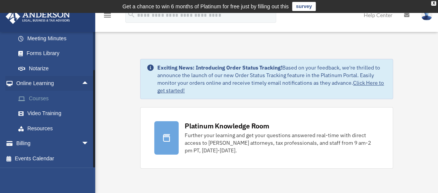 The image size is (438, 193). I want to click on a: Notarize, so click(56, 69).